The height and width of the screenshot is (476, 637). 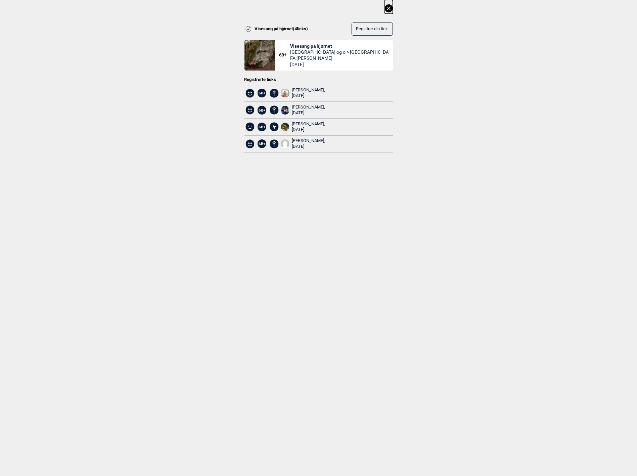 What do you see at coordinates (372, 29) in the screenshot?
I see `button: Registrer din tick` at bounding box center [372, 29].